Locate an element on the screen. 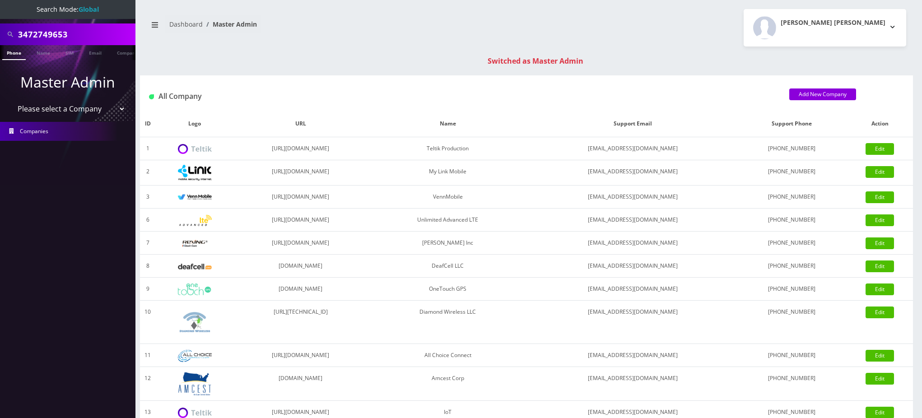 This screenshot has height=418, width=922. img: Teltik Production is located at coordinates (195, 149).